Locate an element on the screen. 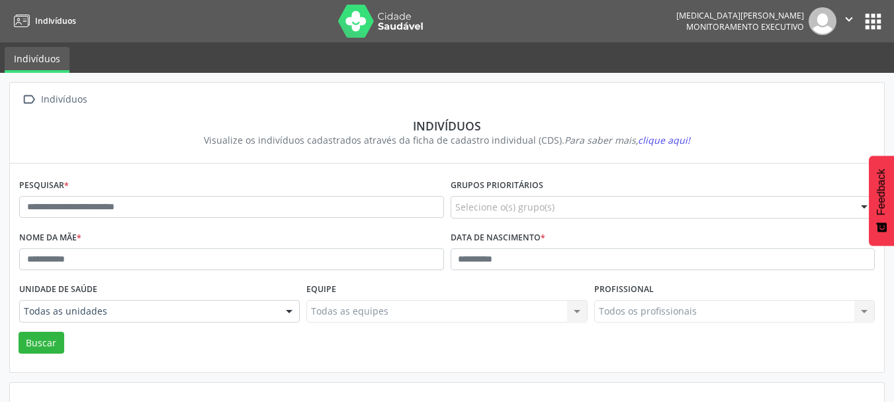 This screenshot has height=402, width=894. span: Monitoramento Executivo is located at coordinates (745, 26).